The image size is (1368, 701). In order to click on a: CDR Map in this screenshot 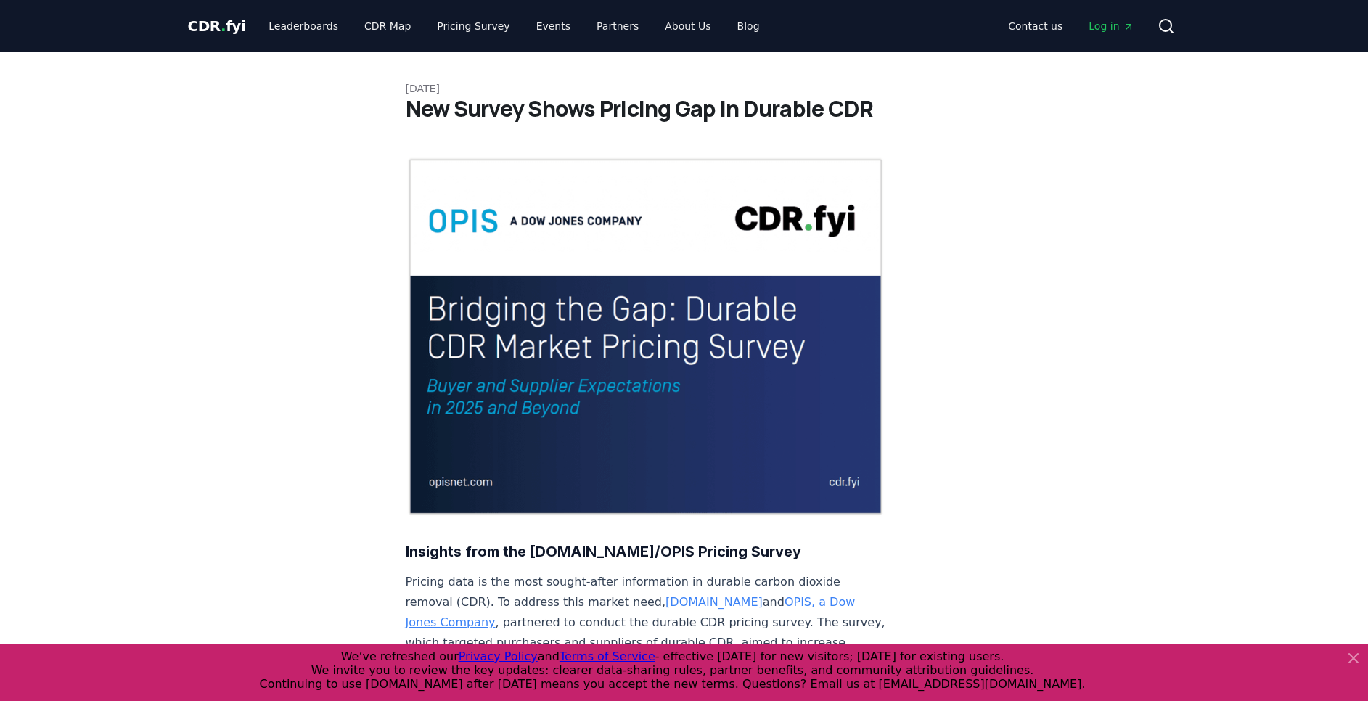, I will do `click(388, 26)`.